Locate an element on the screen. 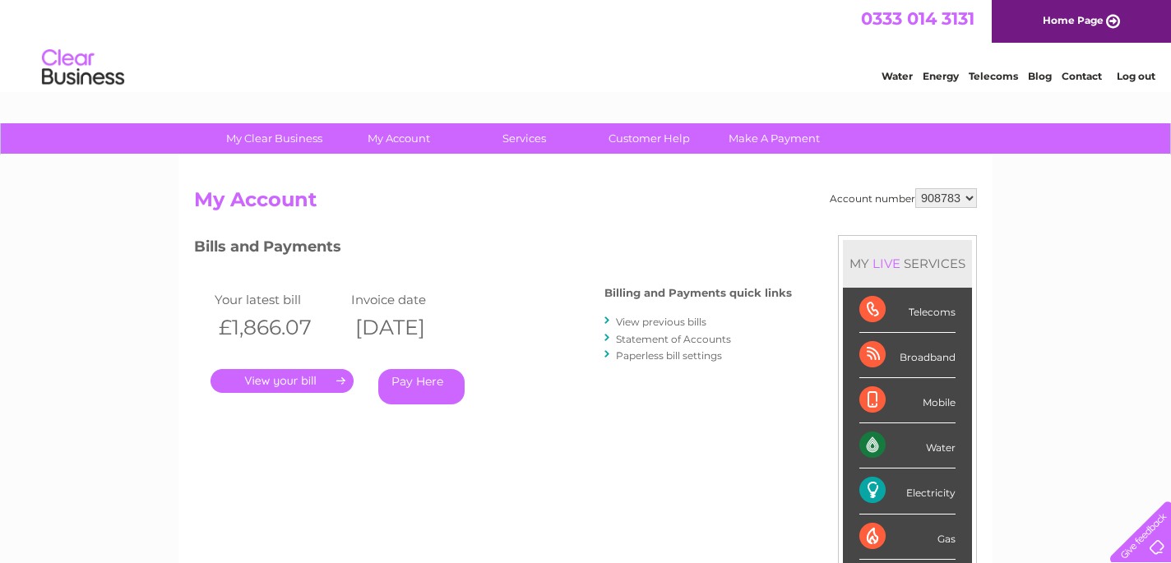 The width and height of the screenshot is (1171, 563). a: Make A Payment is located at coordinates (774, 138).